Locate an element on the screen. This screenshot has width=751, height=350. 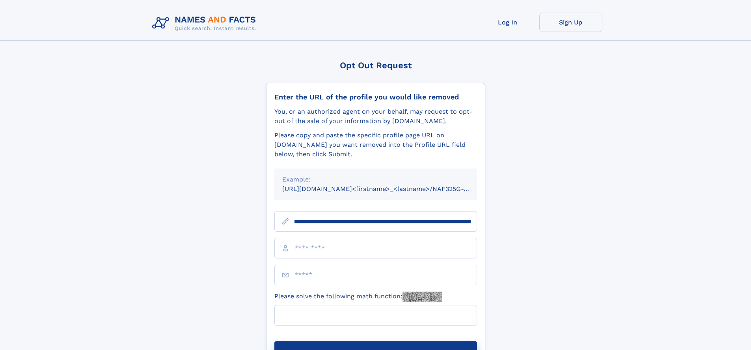
a: Log In is located at coordinates (508, 22).